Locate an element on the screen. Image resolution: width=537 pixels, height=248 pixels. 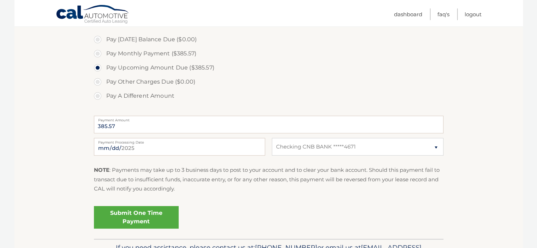
label: Pay Monthly Payment ($385.57) is located at coordinates (269, 54).